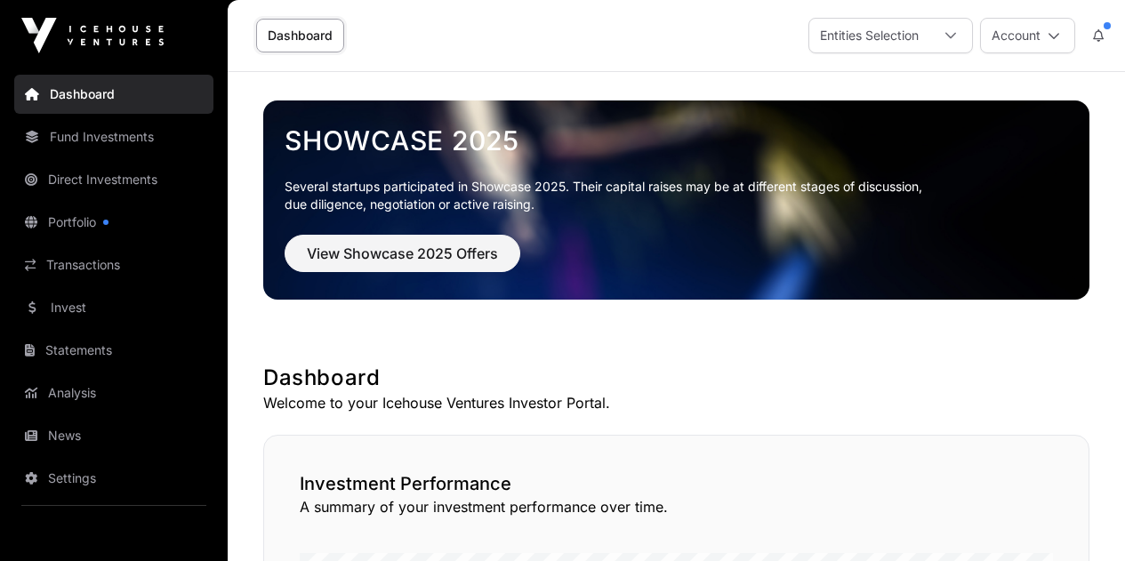 This screenshot has height=561, width=1125. I want to click on button: View Showcase 2025 Offers, so click(402, 253).